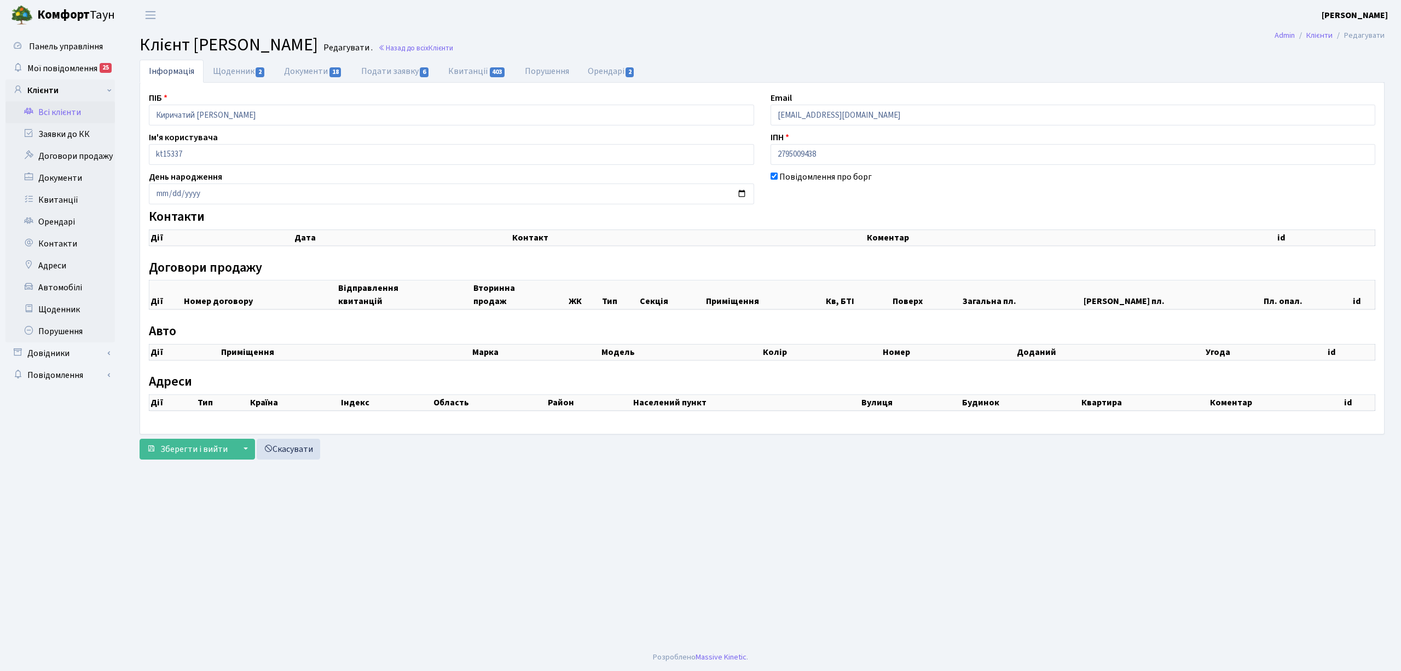 Image resolution: width=1401 pixels, height=671 pixels. Describe the element at coordinates (822, 351) in the screenshot. I see `th: Колір` at that location.